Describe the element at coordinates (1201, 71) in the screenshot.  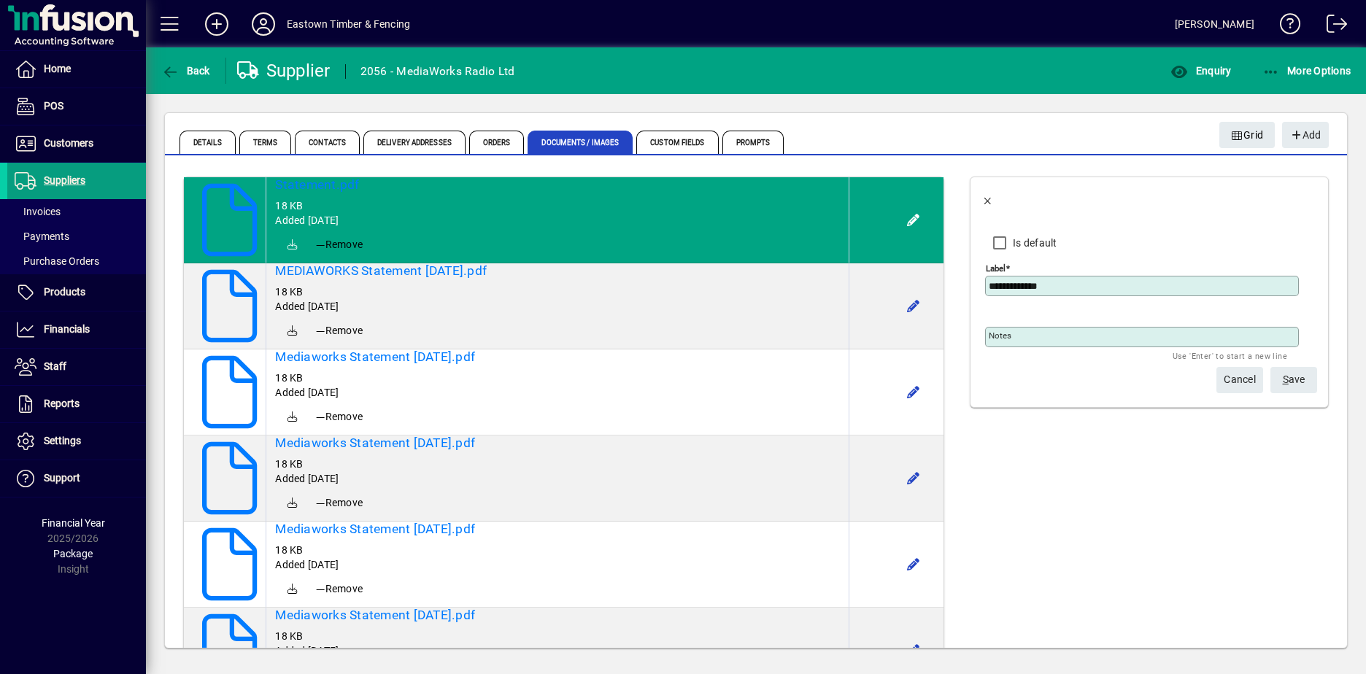
I see `span: Enquiry` at that location.